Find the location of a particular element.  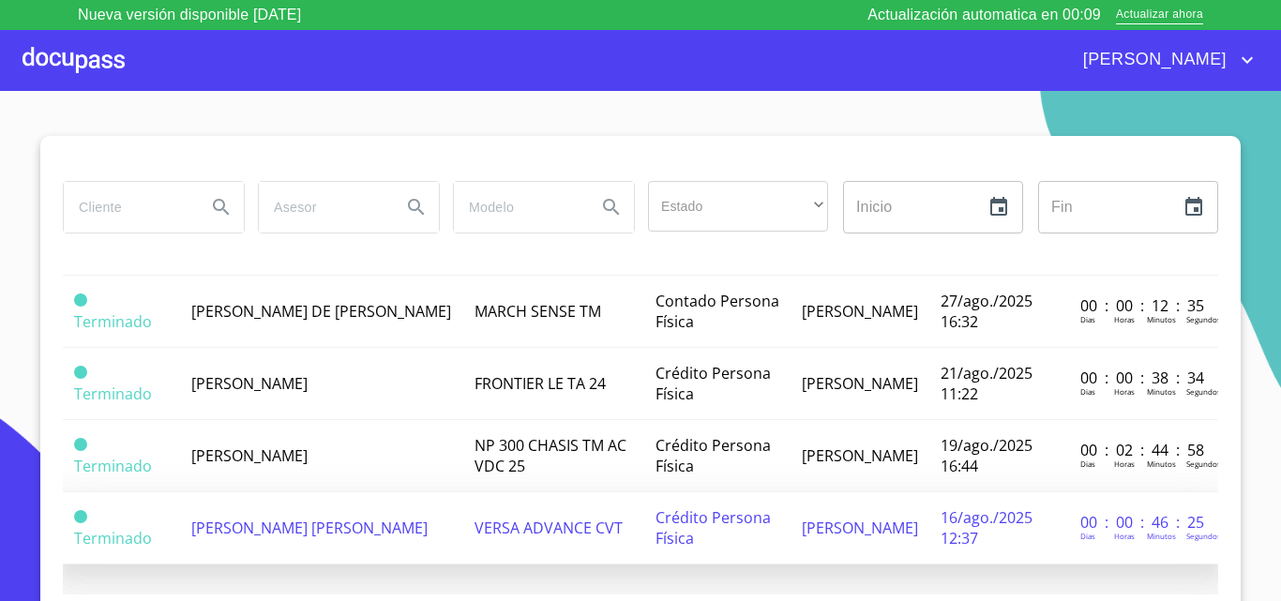

p: 00 : 00 : 12 : 35 is located at coordinates (1143, 306).